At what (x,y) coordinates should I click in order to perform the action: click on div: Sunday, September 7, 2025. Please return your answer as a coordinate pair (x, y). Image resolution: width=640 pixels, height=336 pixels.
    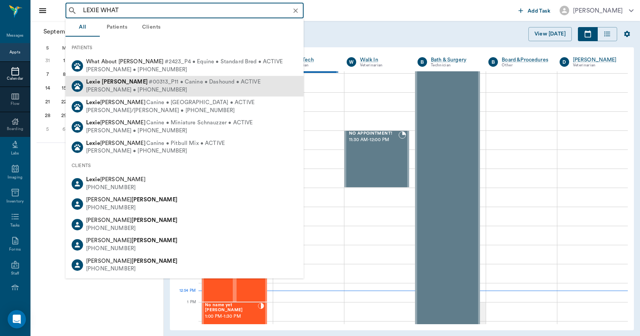
    Looking at the image, I should click on (48, 74).